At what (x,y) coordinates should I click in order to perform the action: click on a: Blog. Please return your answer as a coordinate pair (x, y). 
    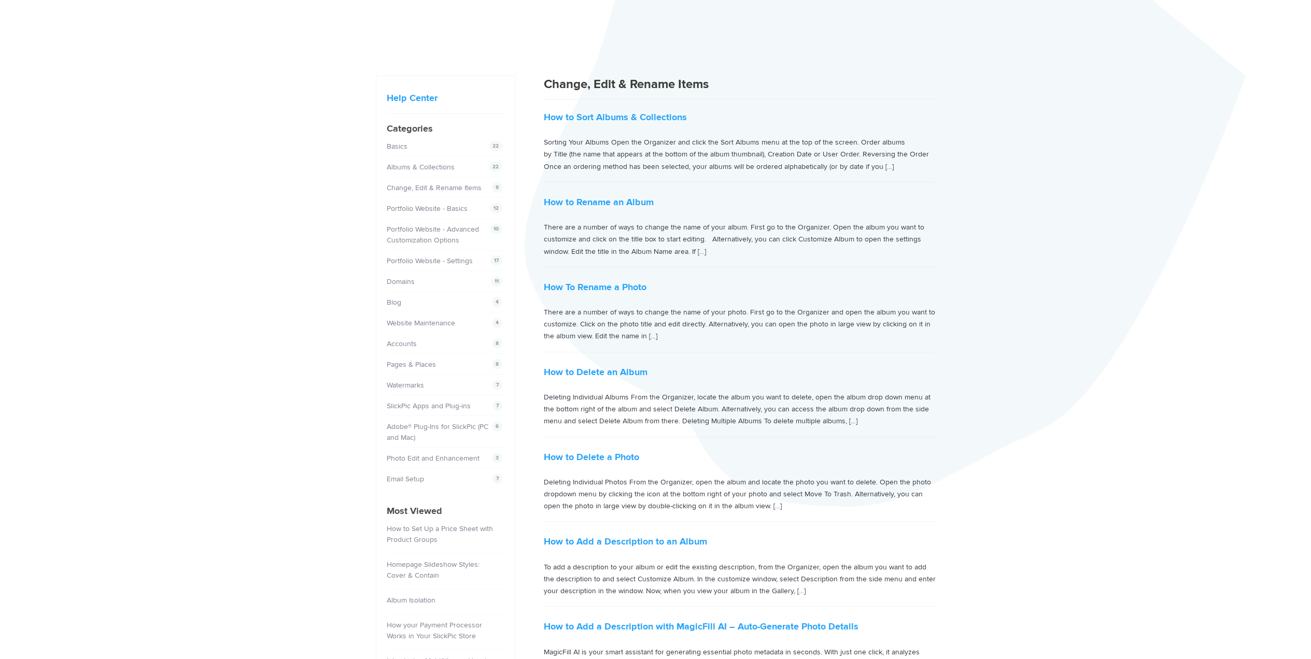
    Looking at the image, I should click on (394, 302).